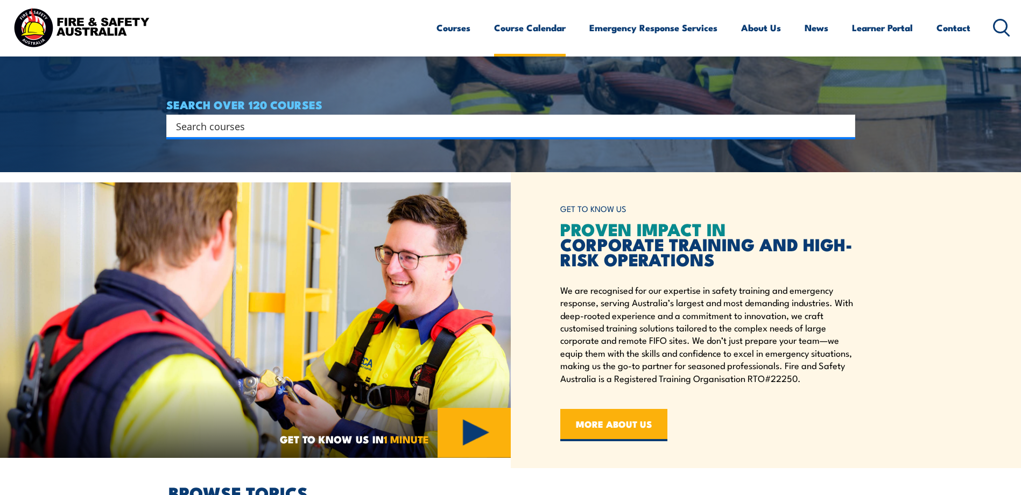  What do you see at coordinates (708, 244) in the screenshot?
I see `h2: CORPORATE TRAINING AND HIGH-RISK OPERATIONS` at bounding box center [708, 244].